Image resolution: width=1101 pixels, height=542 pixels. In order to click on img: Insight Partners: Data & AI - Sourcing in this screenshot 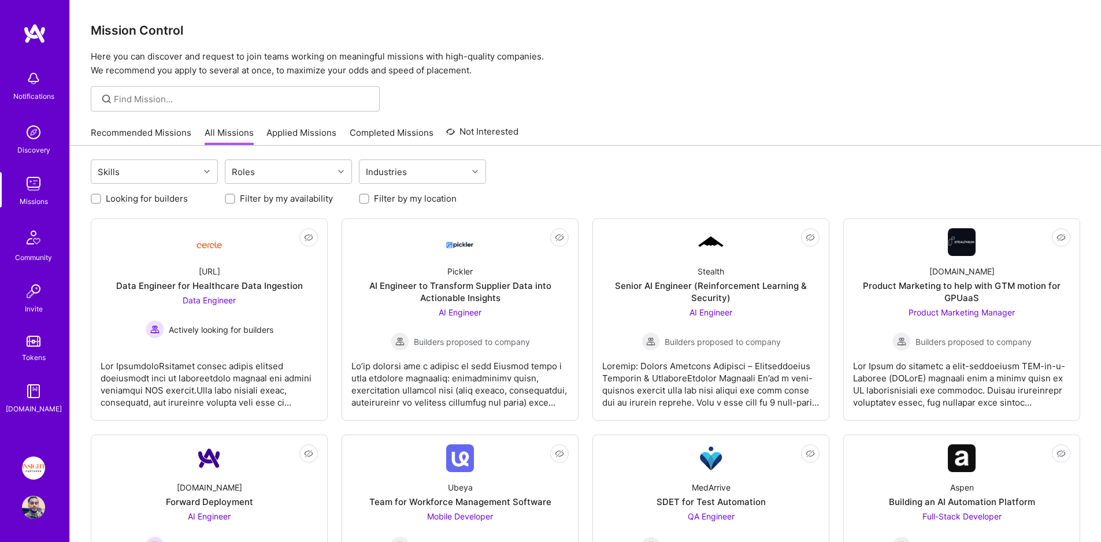, I will do `click(34, 468)`.